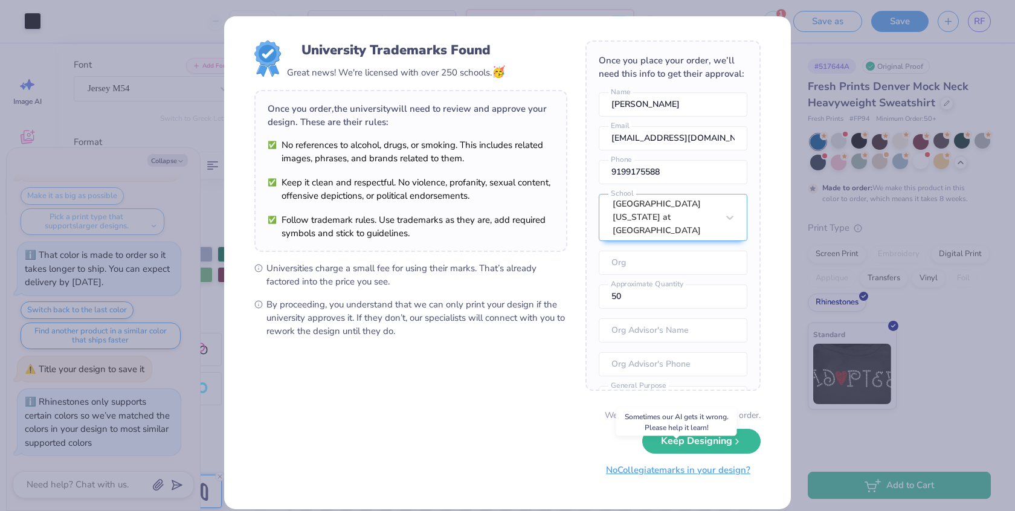  What do you see at coordinates (673, 263) in the screenshot?
I see `input: Org` at bounding box center [673, 263].